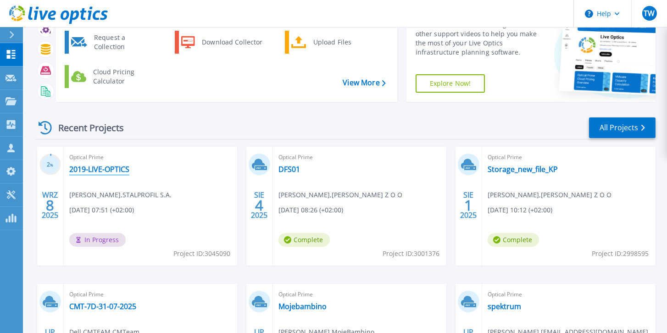 The height and width of the screenshot is (333, 667). I want to click on a: spektrum, so click(504, 306).